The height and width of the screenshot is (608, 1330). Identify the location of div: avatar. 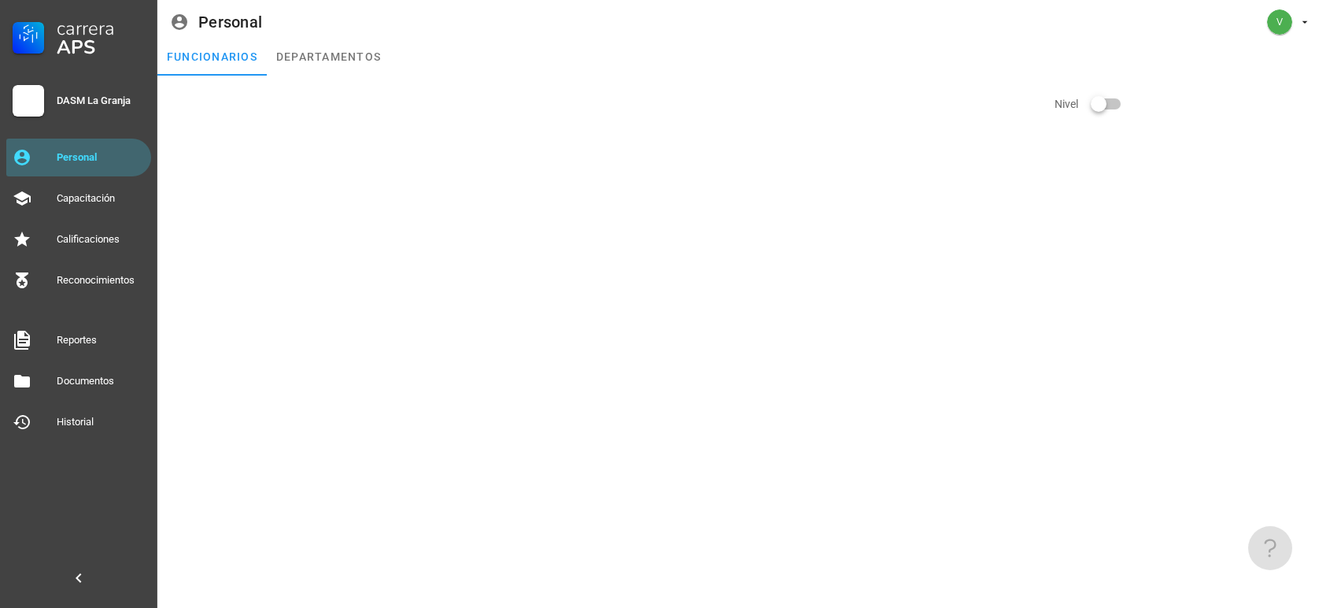
(1280, 22).